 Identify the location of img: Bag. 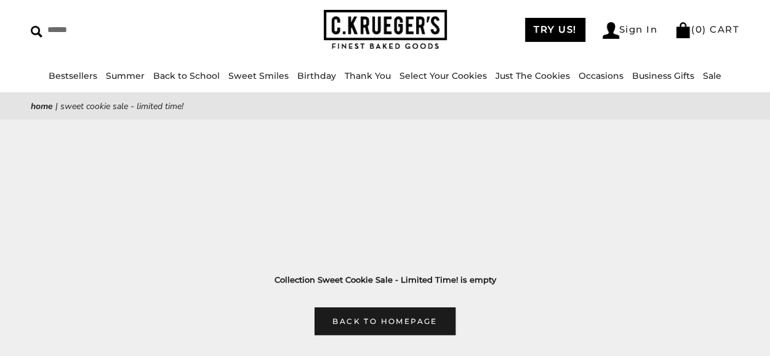
(682, 30).